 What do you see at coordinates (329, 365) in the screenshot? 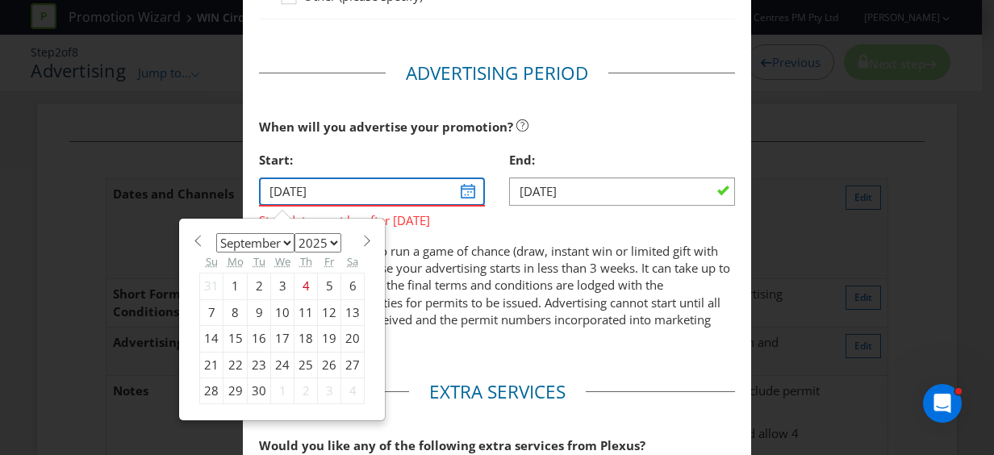
I see `div: 26` at bounding box center [329, 365].